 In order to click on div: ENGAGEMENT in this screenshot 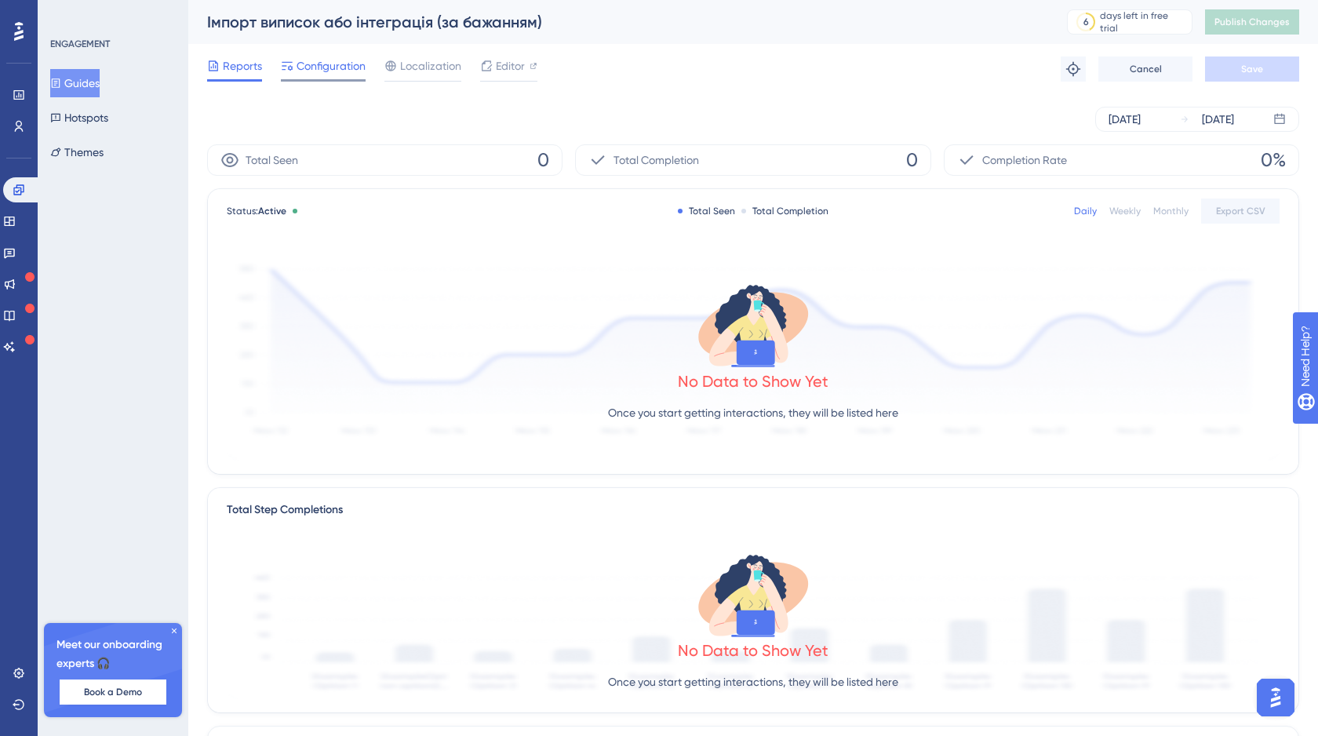, I will do `click(80, 44)`.